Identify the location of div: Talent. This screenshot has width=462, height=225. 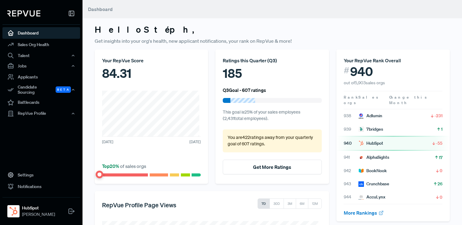
(41, 56).